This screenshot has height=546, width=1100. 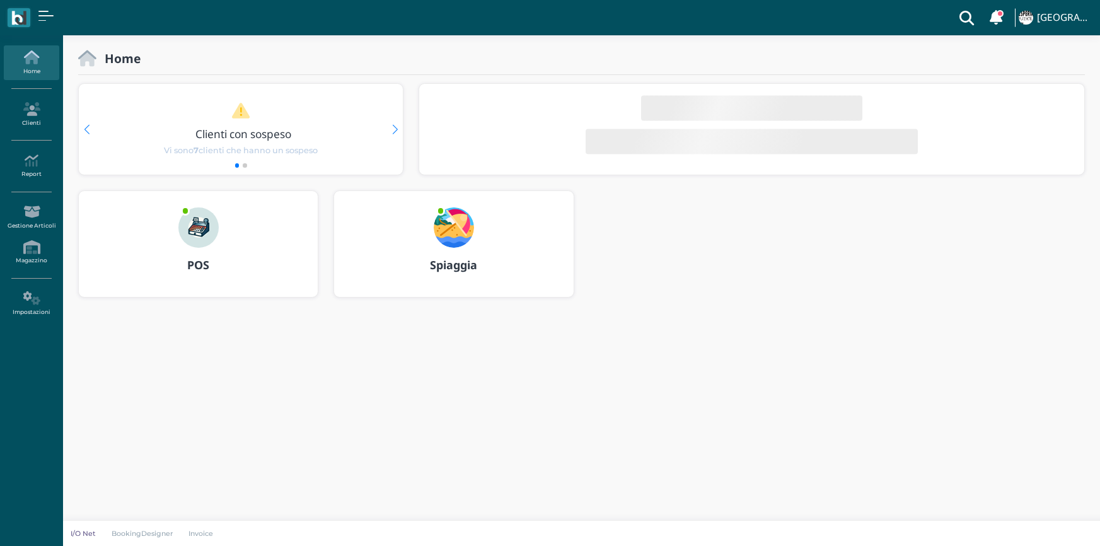 What do you see at coordinates (453, 251) in the screenshot?
I see `a: ... Spiaggia` at bounding box center [453, 251].